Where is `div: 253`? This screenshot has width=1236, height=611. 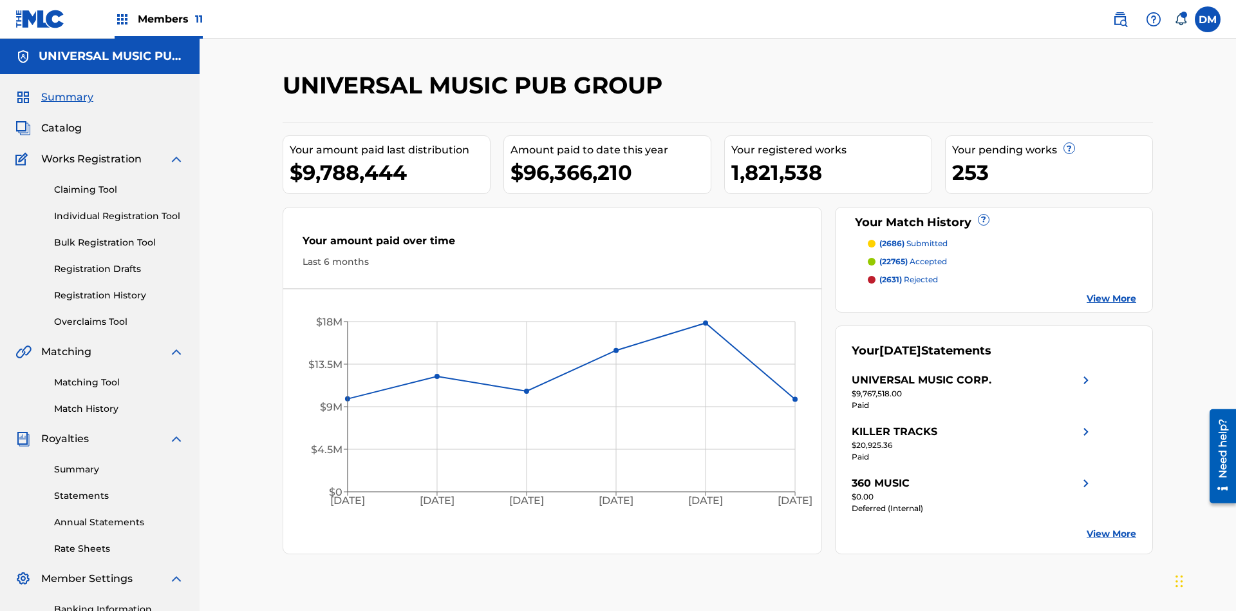 div: 253 is located at coordinates (1052, 172).